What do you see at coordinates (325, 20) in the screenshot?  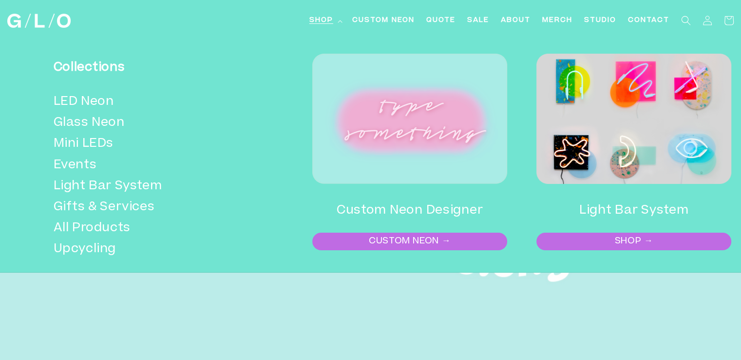 I see `summary: Shop` at bounding box center [325, 20].